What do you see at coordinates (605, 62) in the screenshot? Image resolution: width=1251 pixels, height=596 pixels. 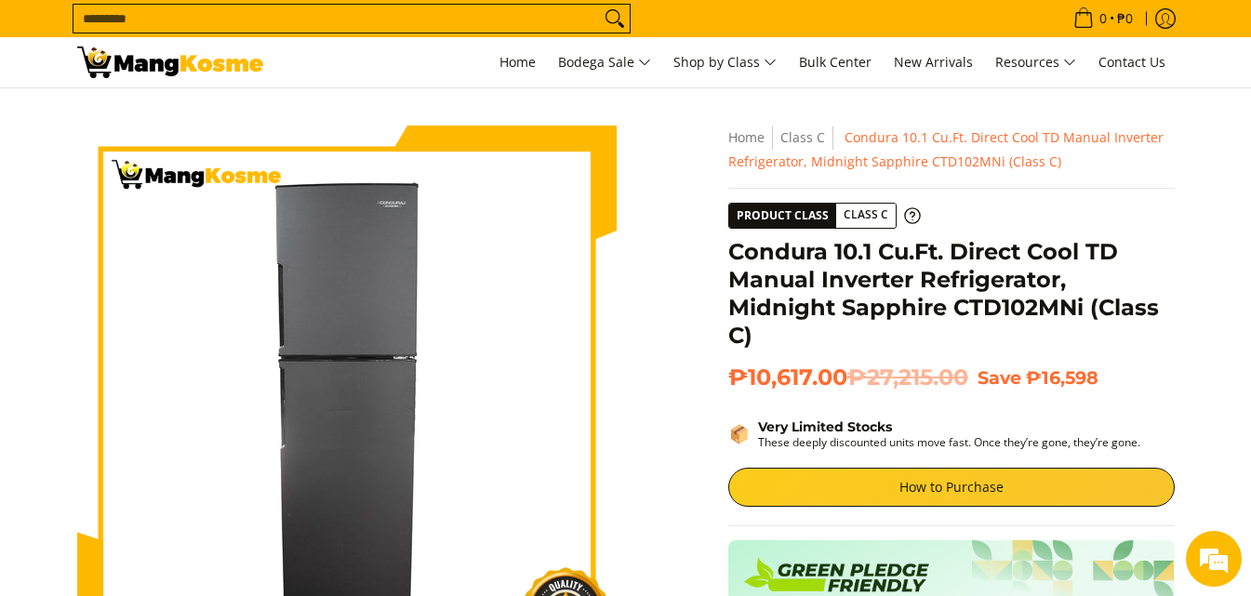 I see `span: Bodega Sale` at bounding box center [605, 62].